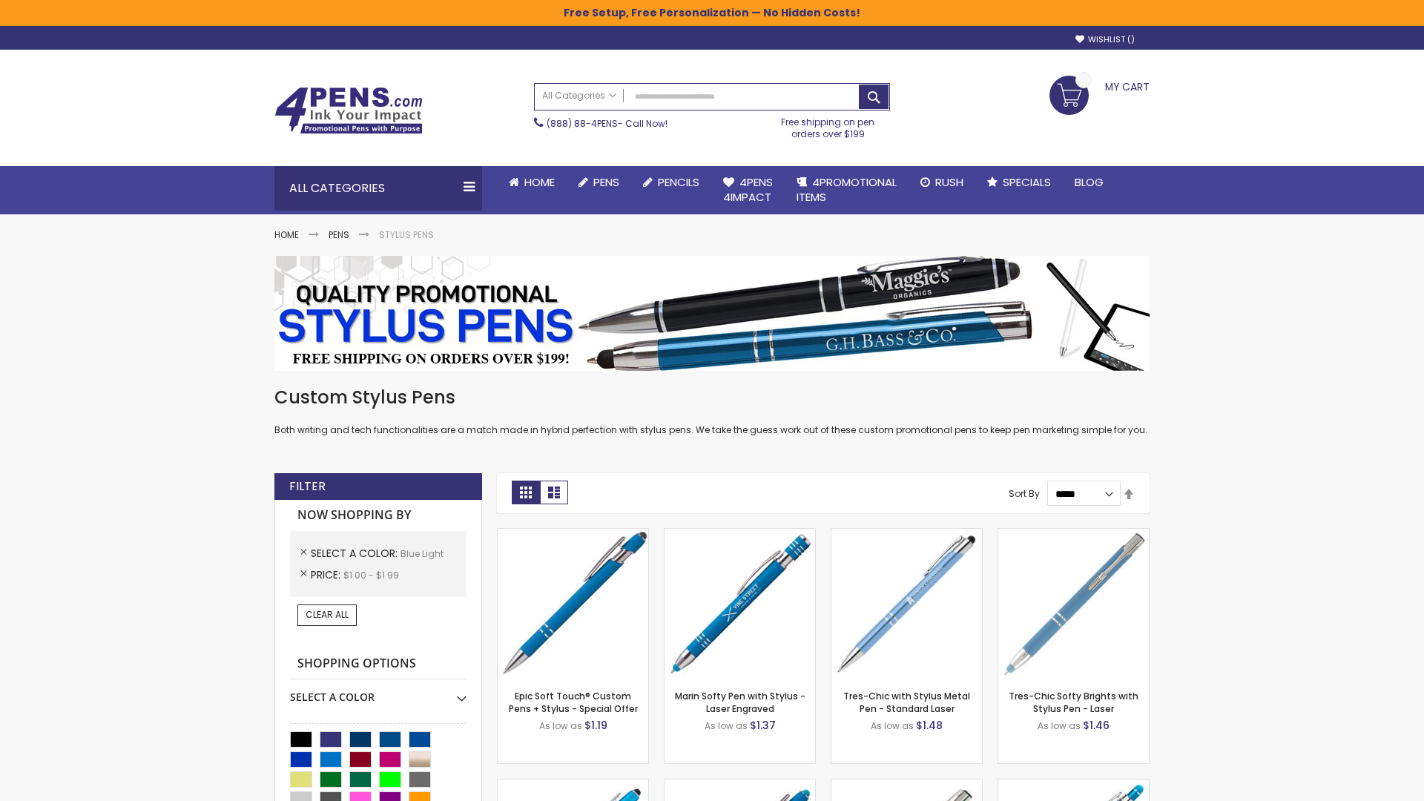 The height and width of the screenshot is (801, 1424). Describe the element at coordinates (1019, 182) in the screenshot. I see `a: Specials` at that location.